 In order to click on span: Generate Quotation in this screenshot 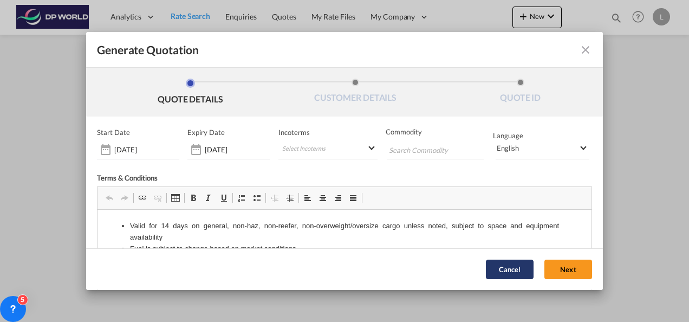, I will do `click(148, 50)`.